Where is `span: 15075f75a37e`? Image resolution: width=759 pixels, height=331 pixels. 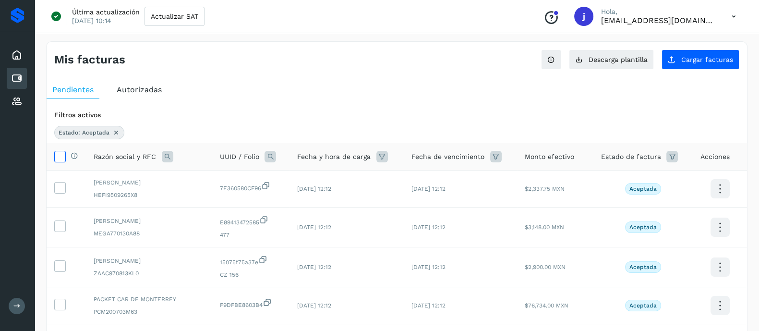 span: 15075f75a37e is located at coordinates (250, 261).